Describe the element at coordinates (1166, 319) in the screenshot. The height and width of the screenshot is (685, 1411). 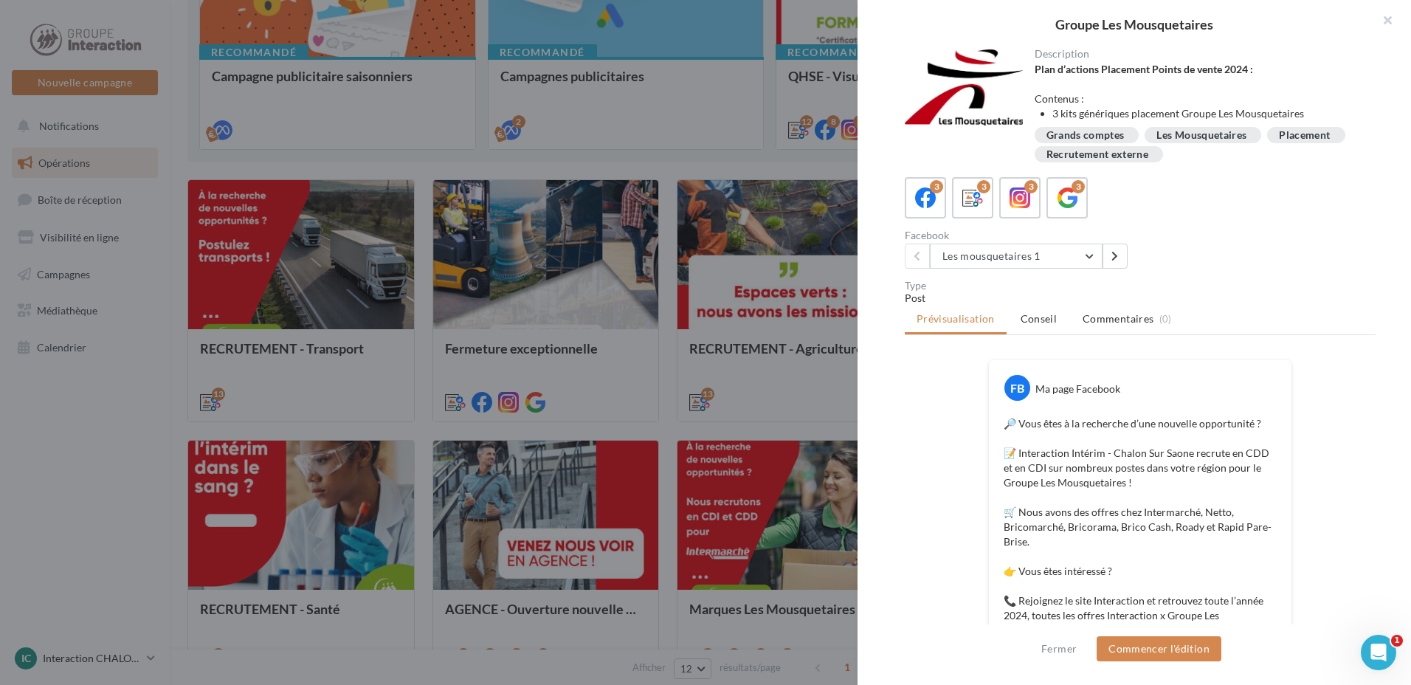
I see `span: (0)` at that location.